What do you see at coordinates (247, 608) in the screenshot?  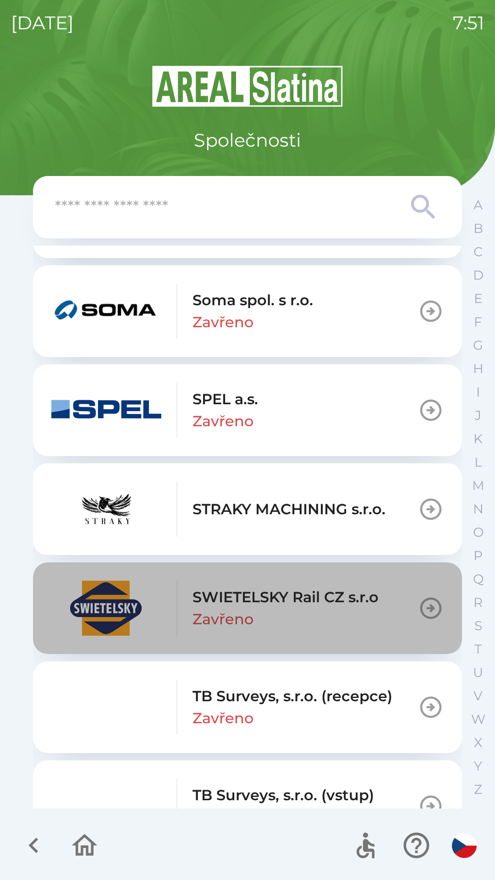 I see `button: SWIETELSKY Rail CZ s.r.oZavřeno` at bounding box center [247, 608].